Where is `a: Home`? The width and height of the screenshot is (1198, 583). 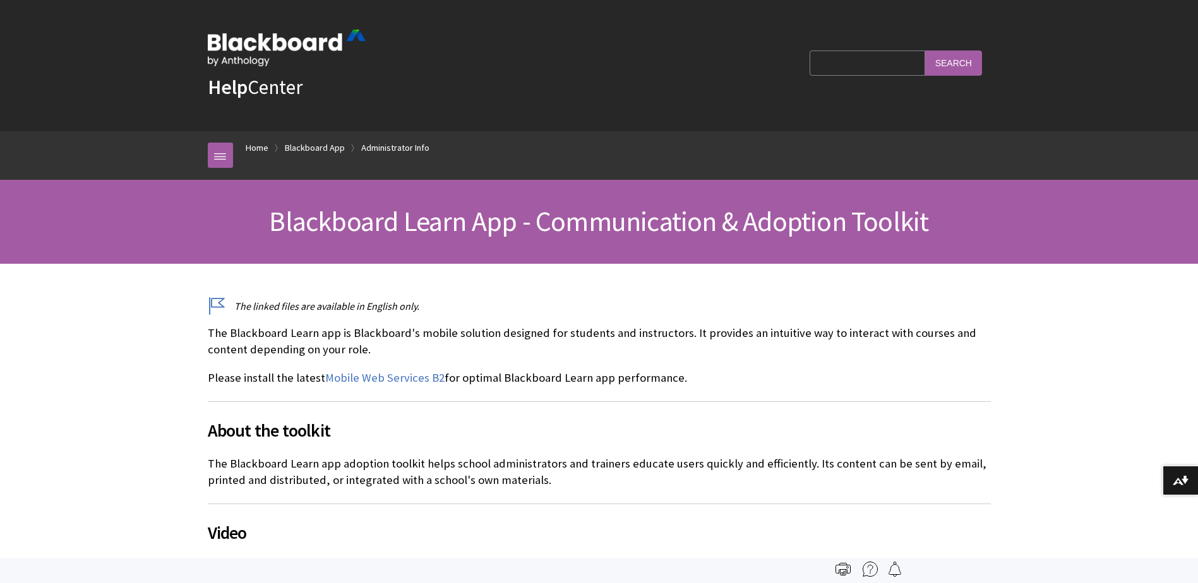
a: Home is located at coordinates (257, 148).